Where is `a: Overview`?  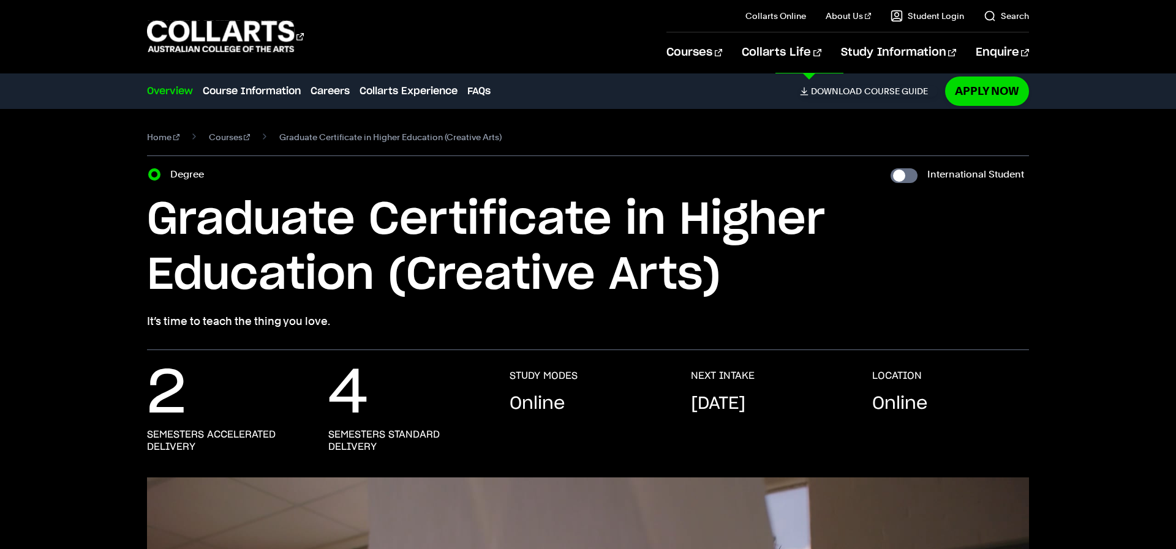 a: Overview is located at coordinates (170, 91).